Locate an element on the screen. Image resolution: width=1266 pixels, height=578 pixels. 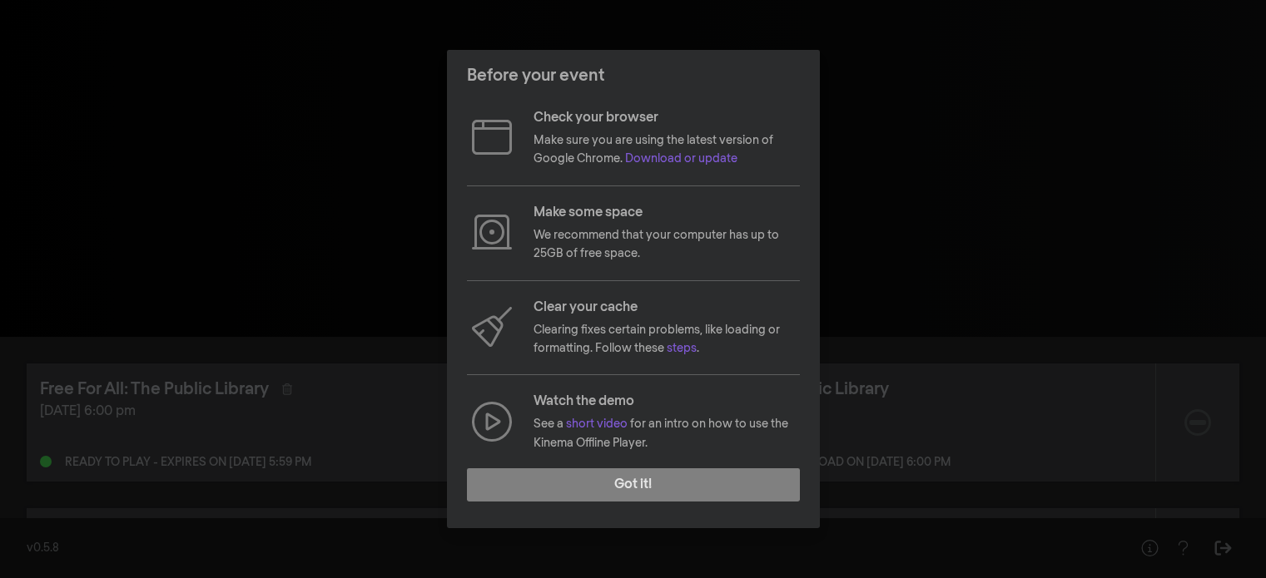
a: short video is located at coordinates (597, 424).